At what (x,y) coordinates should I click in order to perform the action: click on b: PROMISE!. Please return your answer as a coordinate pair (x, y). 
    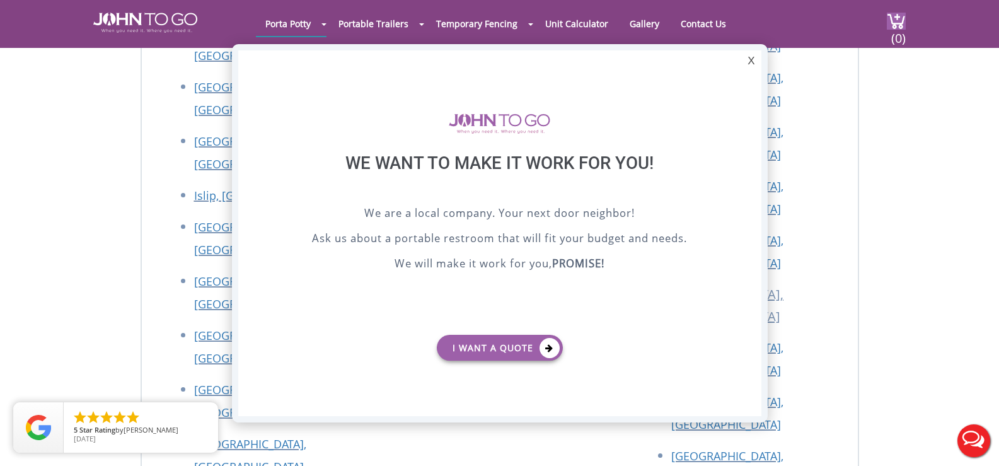
    Looking at the image, I should click on (578, 263).